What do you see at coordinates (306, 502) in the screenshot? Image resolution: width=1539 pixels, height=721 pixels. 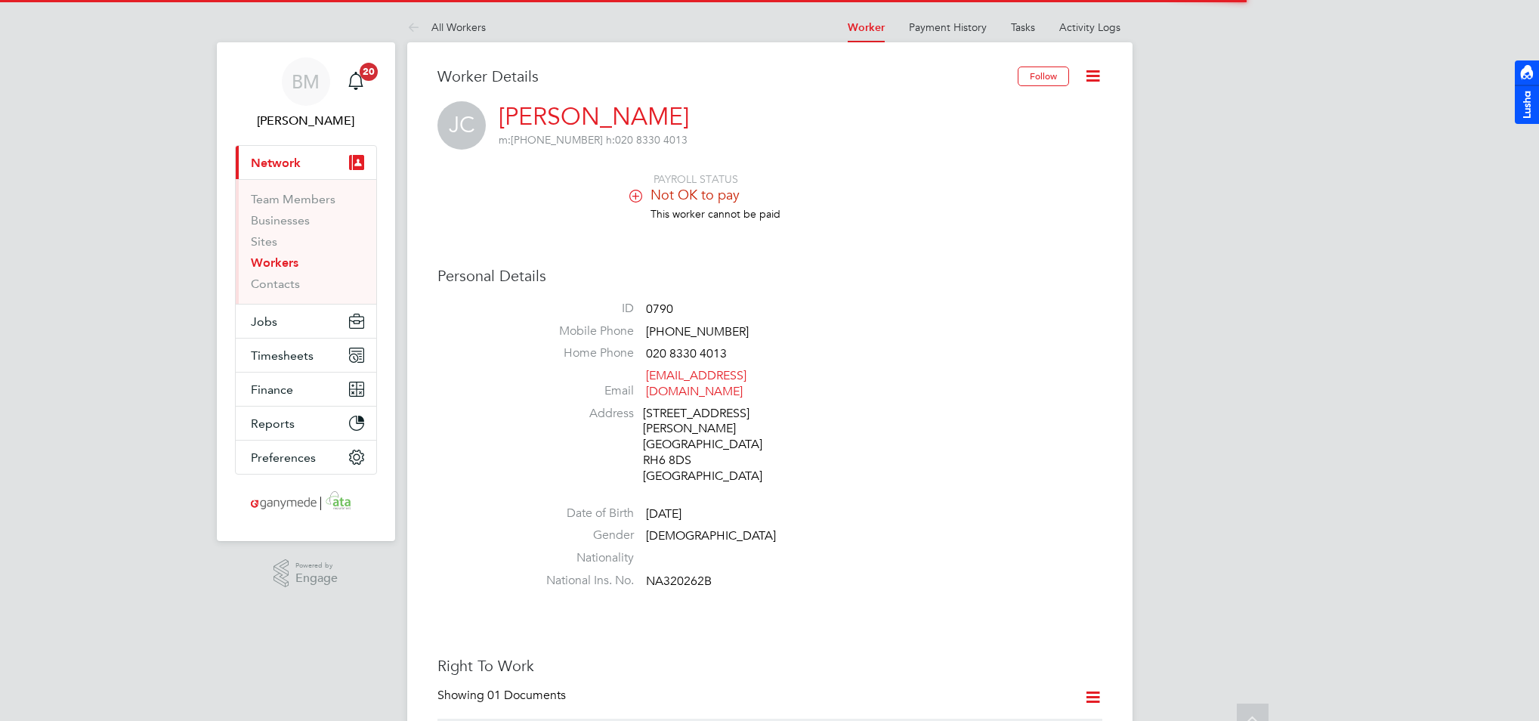 I see `a: Go to home page` at bounding box center [306, 502].